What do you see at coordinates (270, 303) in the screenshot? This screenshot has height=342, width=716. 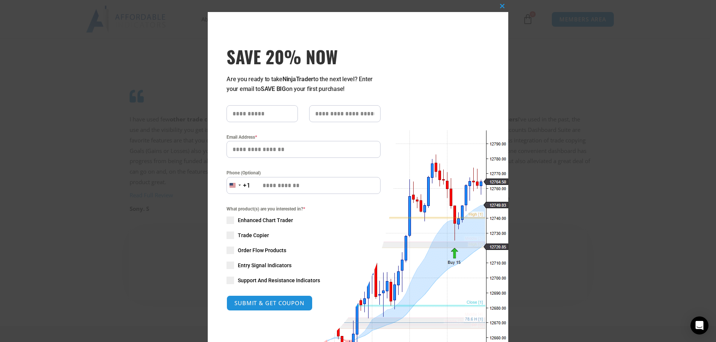 I see `button: SUBMIT & GET COUPON` at bounding box center [270, 303].